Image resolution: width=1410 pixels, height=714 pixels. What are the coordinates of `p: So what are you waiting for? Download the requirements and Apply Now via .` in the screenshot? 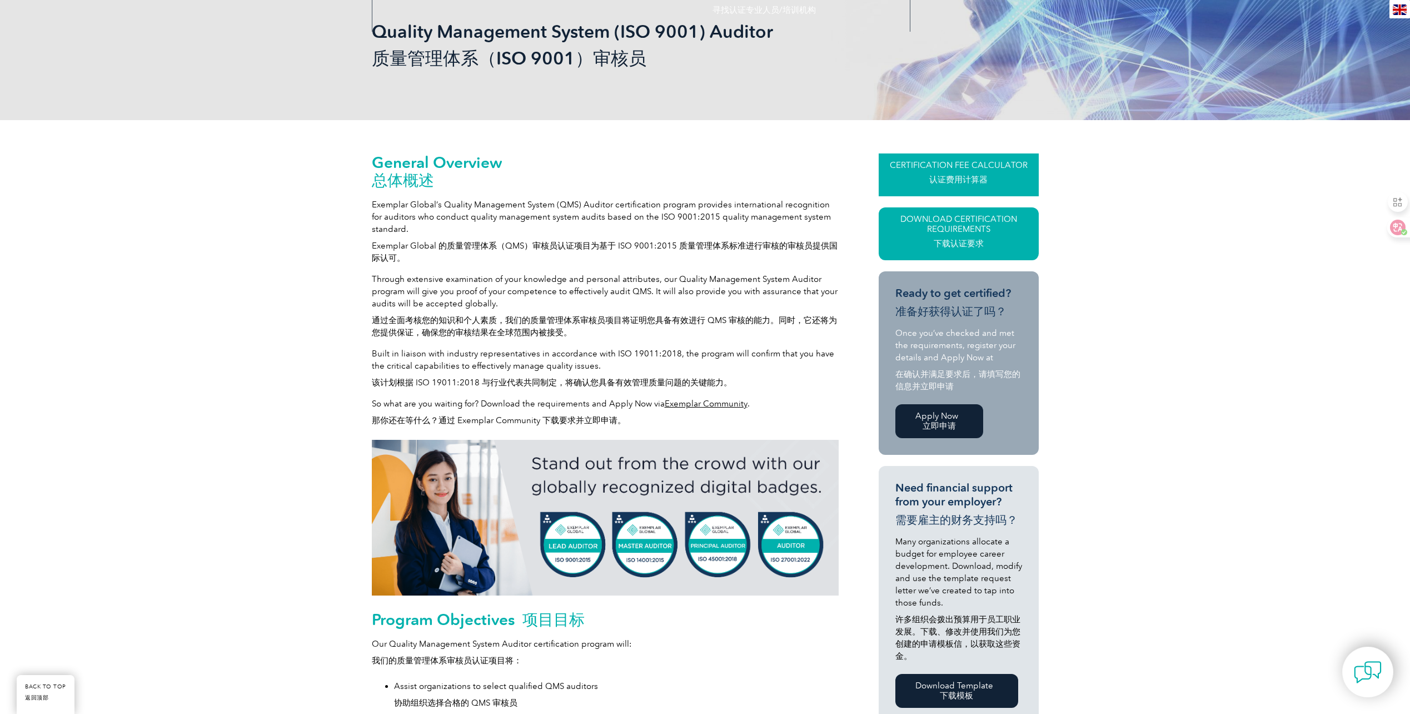 It's located at (605, 414).